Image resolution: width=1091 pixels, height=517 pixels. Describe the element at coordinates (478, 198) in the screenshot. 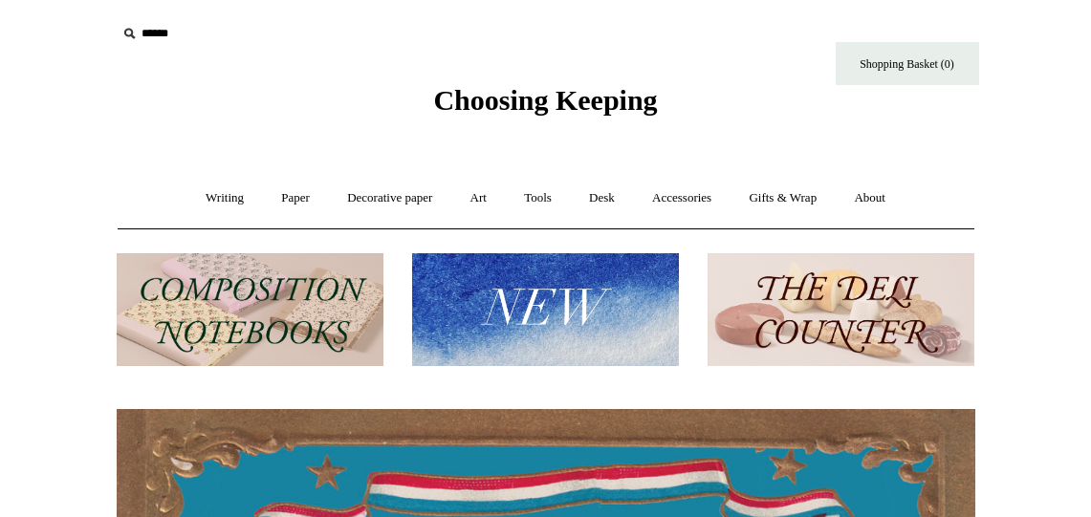

I see `a: Art` at that location.